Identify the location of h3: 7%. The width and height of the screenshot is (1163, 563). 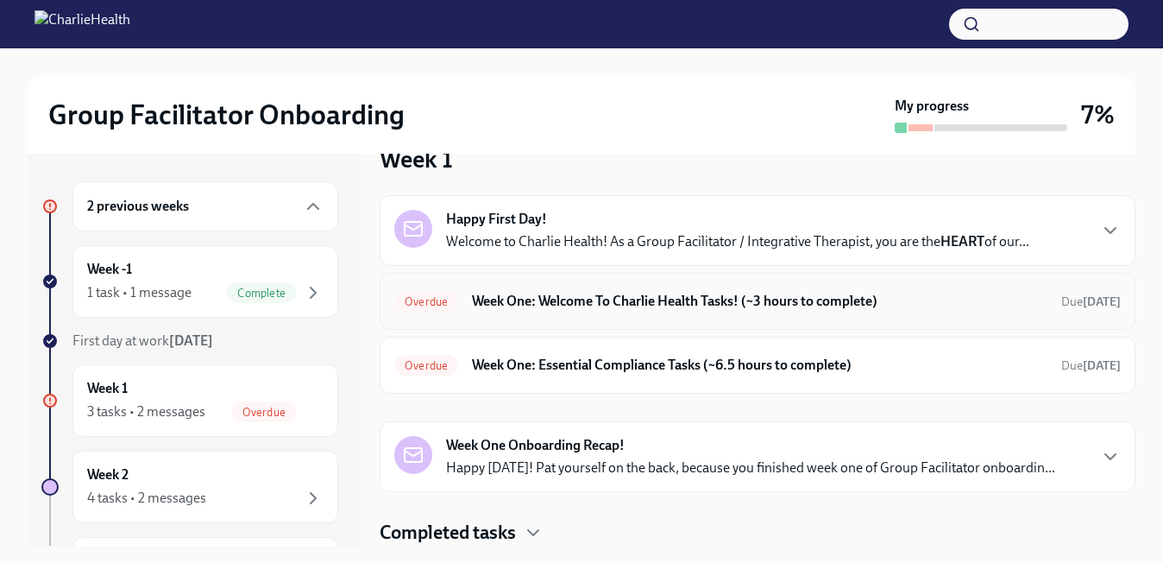
(1098, 115).